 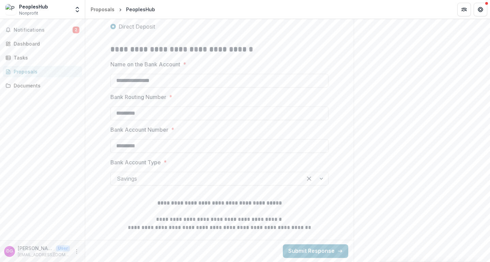 I want to click on a: Documents, so click(x=42, y=86).